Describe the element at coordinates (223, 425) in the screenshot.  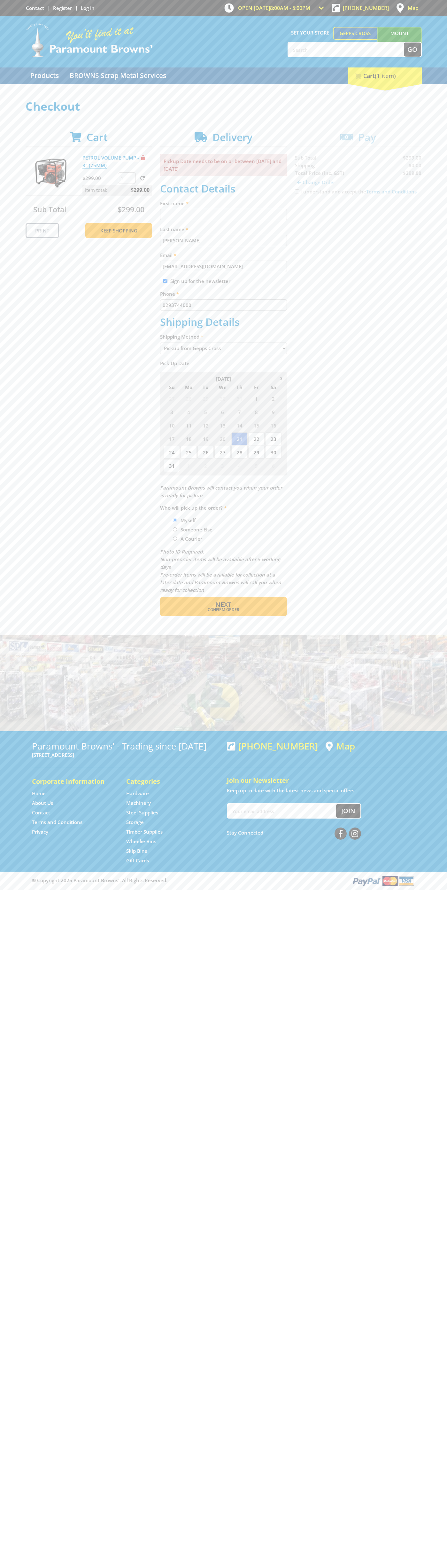
I see `span: 13` at that location.